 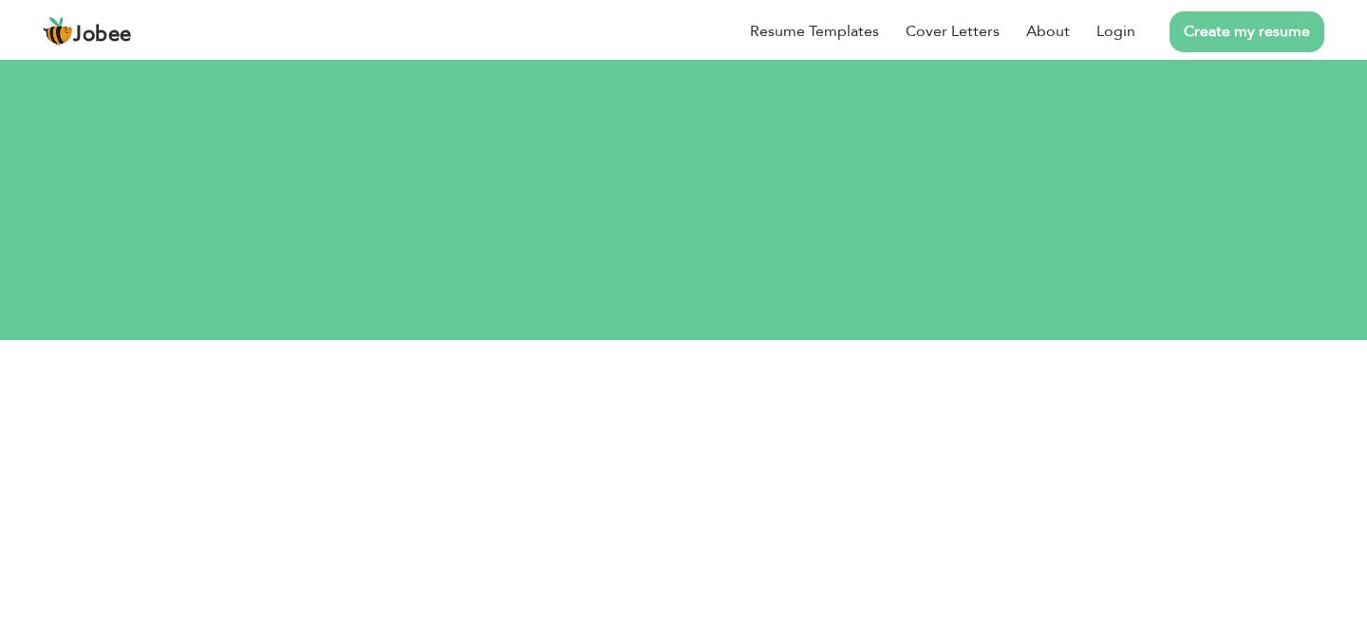 What do you see at coordinates (1116, 31) in the screenshot?
I see `a: Login` at bounding box center [1116, 31].